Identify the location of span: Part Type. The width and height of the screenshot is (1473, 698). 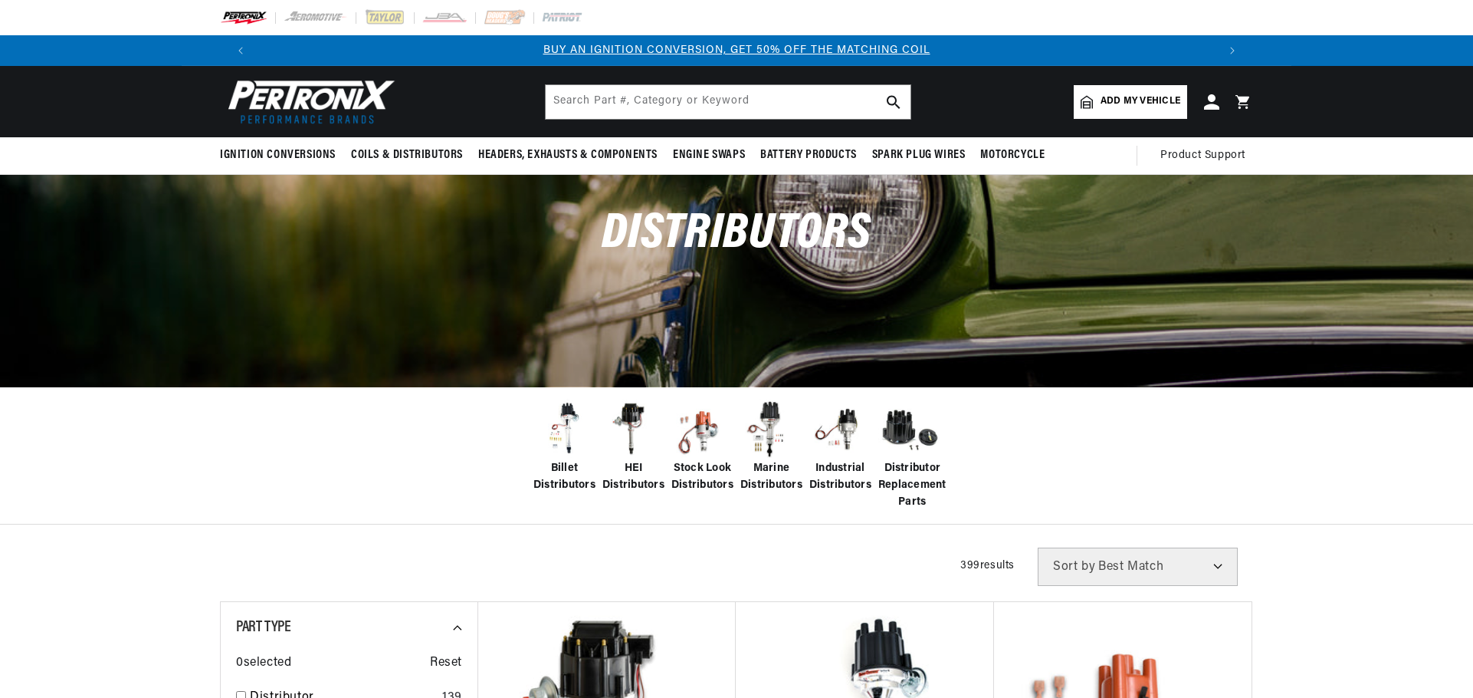
(263, 627).